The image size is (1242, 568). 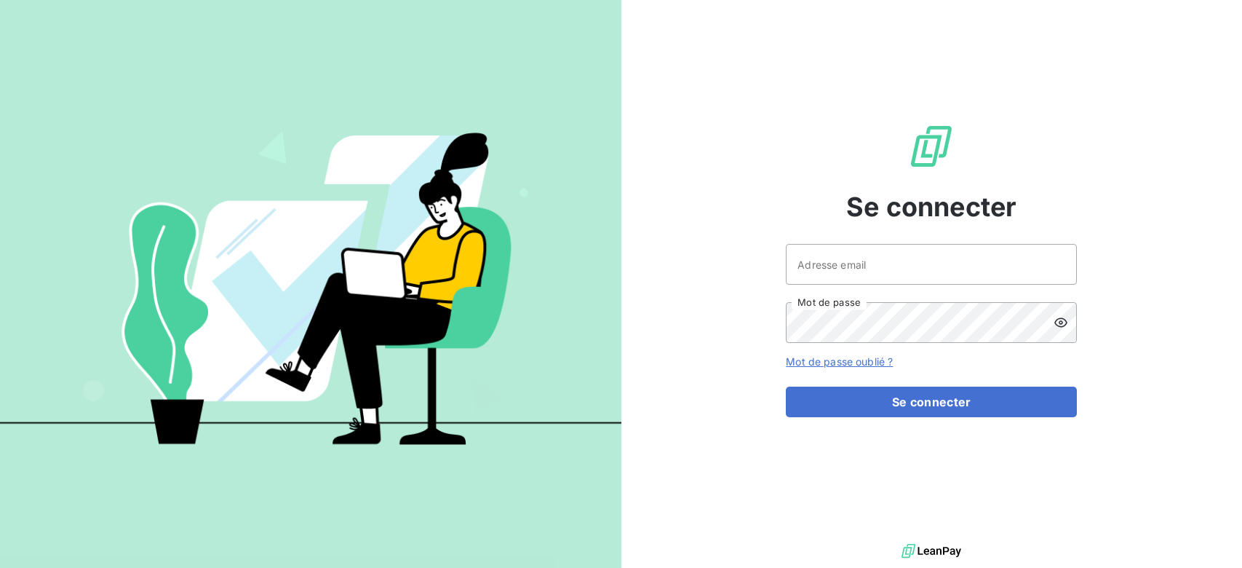 What do you see at coordinates (931, 146) in the screenshot?
I see `img: Logo LeanPay` at bounding box center [931, 146].